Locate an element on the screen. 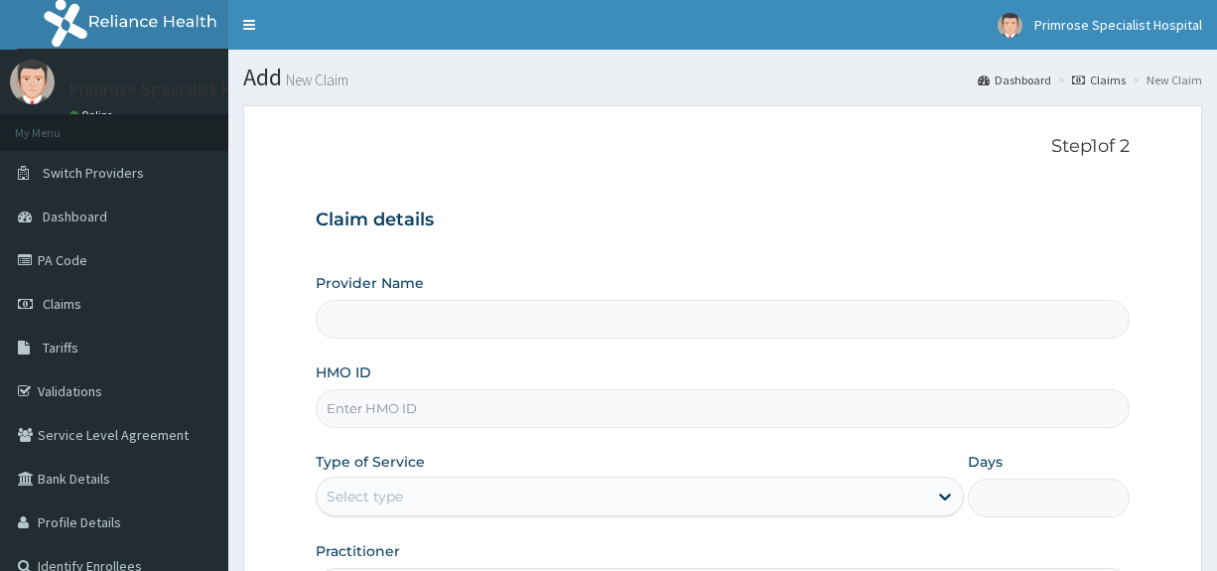  a: Dashboard is located at coordinates (1014, 79).